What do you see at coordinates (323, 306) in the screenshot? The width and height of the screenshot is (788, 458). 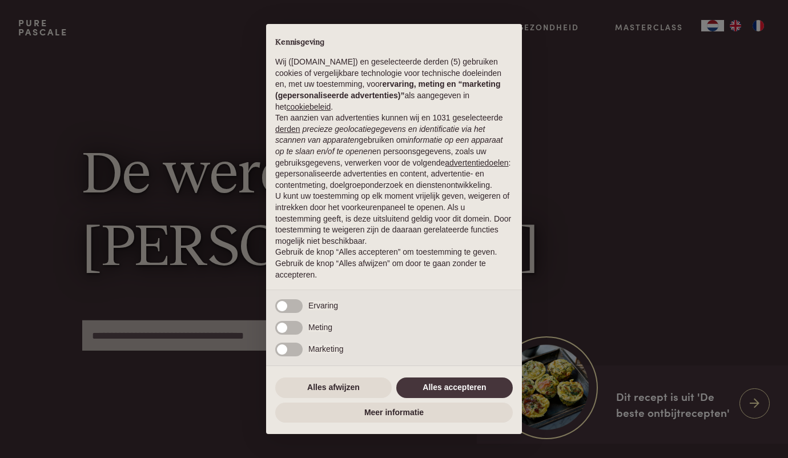 I see `span: Ervaring` at bounding box center [323, 306].